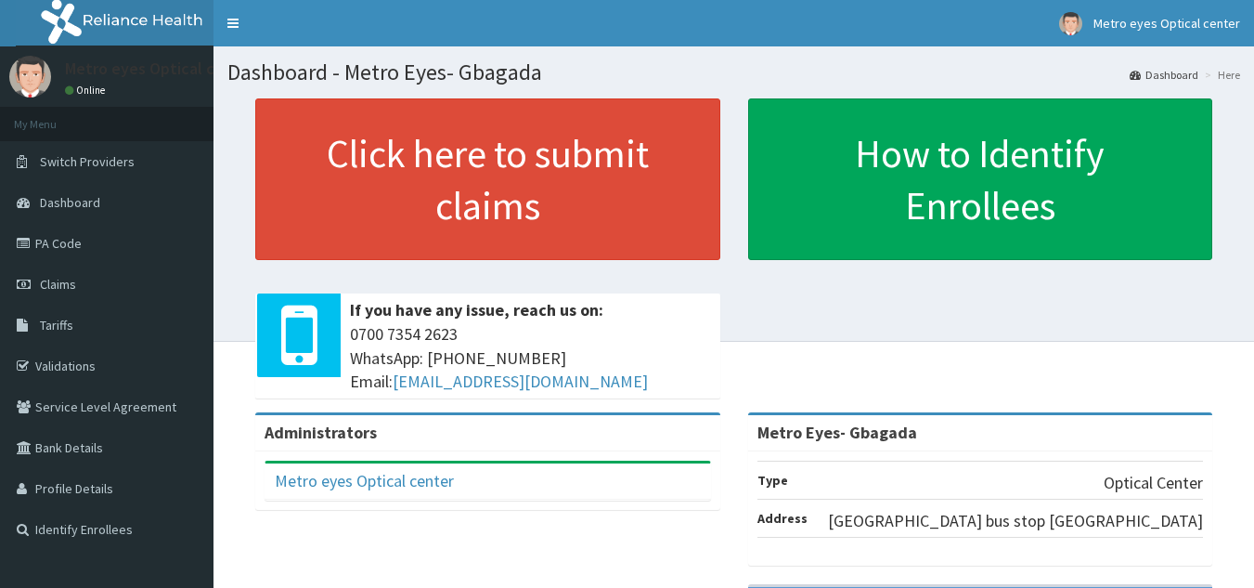 The image size is (1254, 588). Describe the element at coordinates (1167, 23) in the screenshot. I see `span: Metro eyes Optical center` at that location.